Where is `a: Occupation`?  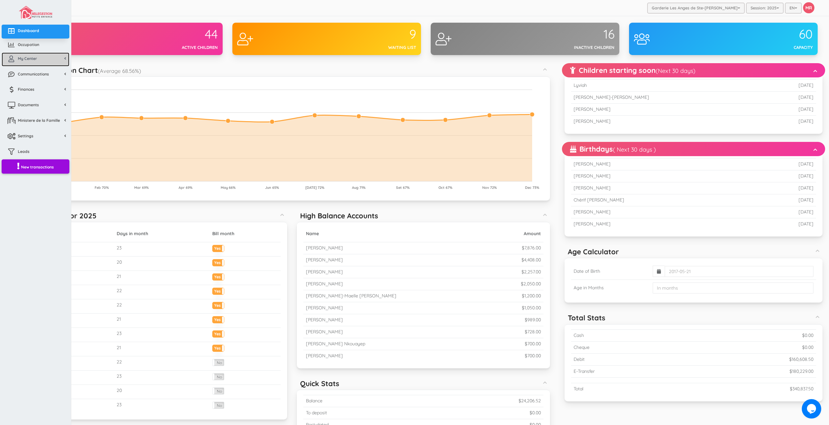
a: Occupation is located at coordinates (35, 45).